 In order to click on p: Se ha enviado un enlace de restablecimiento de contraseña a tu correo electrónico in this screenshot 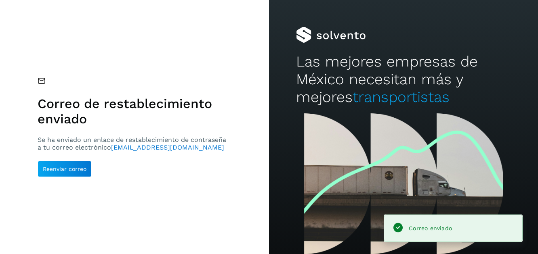, I will do `click(133, 144)`.